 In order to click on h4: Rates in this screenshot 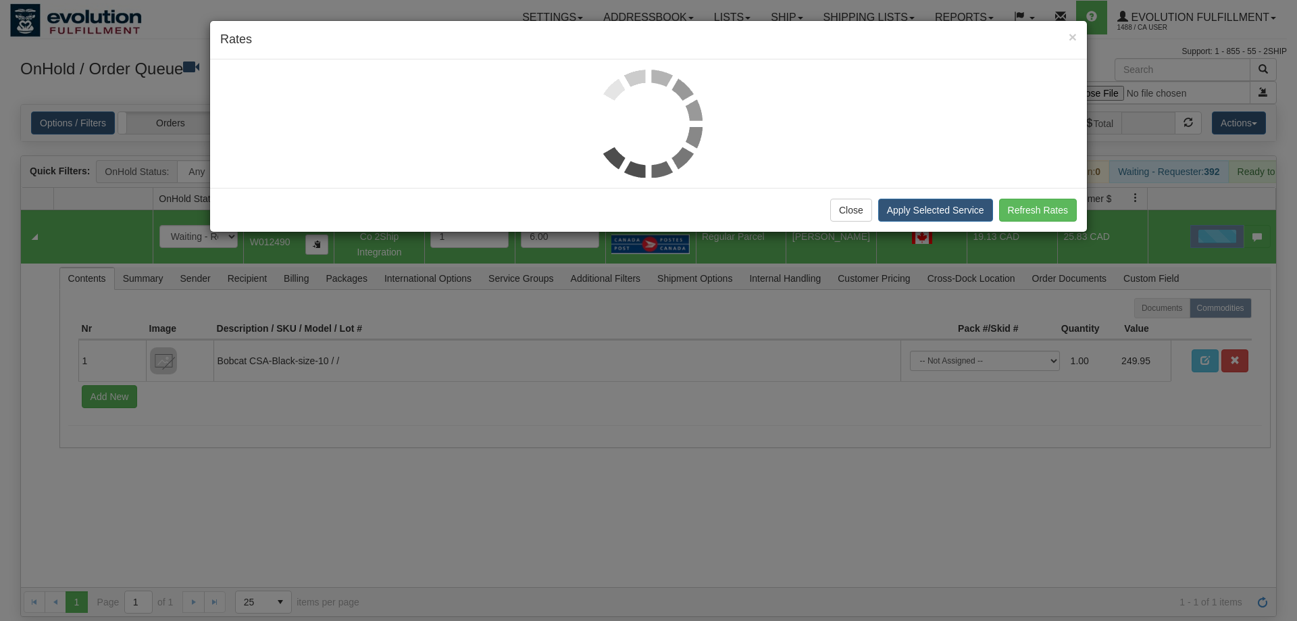, I will do `click(648, 40)`.